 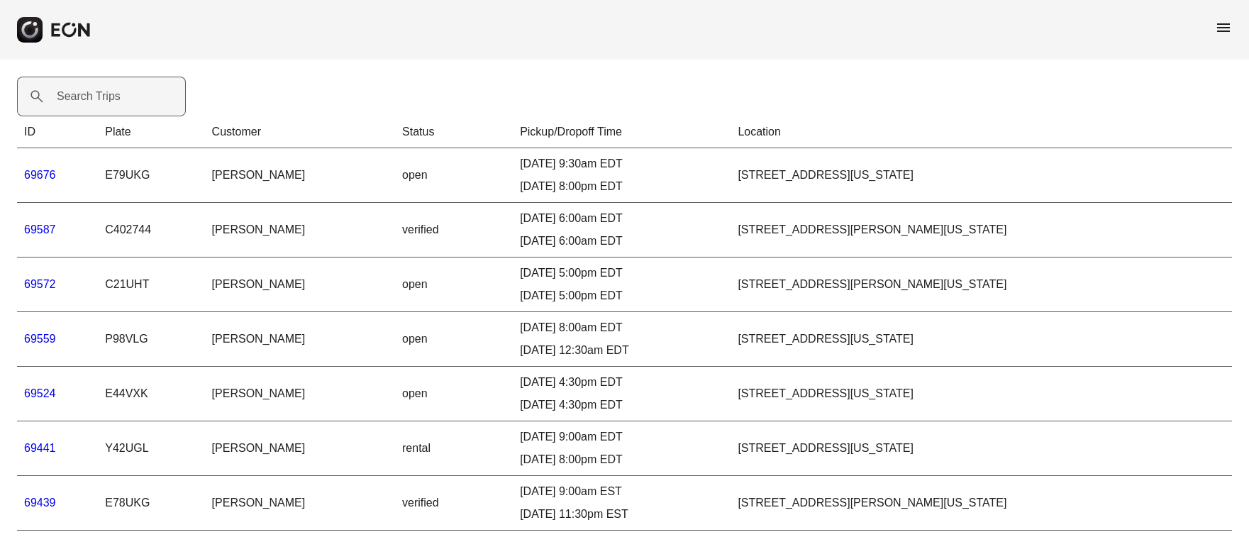 What do you see at coordinates (454, 132) in the screenshot?
I see `th: Status` at bounding box center [454, 132].